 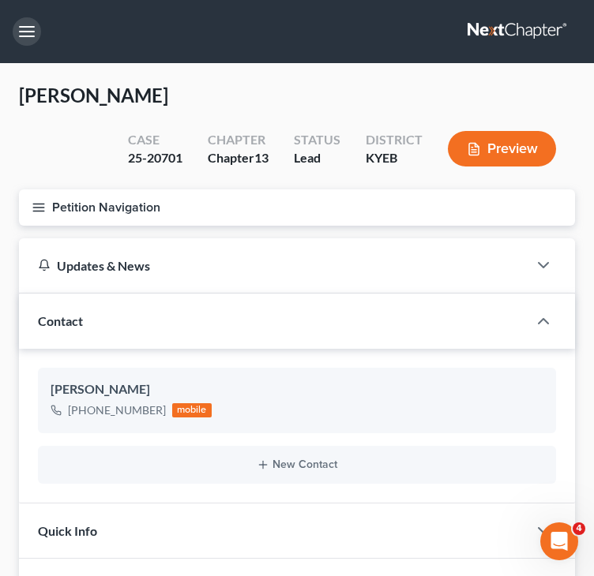 What do you see at coordinates (261, 157) in the screenshot?
I see `span: 13` at bounding box center [261, 157].